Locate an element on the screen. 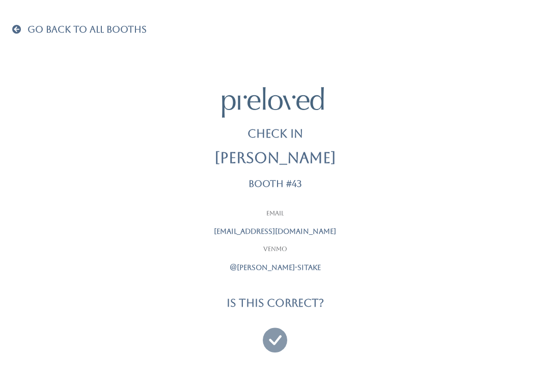 Image resolution: width=550 pixels, height=380 pixels. span: Go Back To All Booths is located at coordinates (87, 29).